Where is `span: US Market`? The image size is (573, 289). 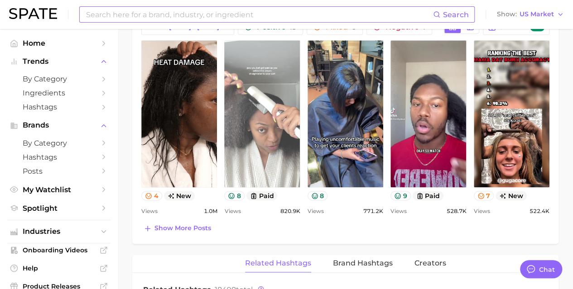 span: US Market is located at coordinates (537, 14).